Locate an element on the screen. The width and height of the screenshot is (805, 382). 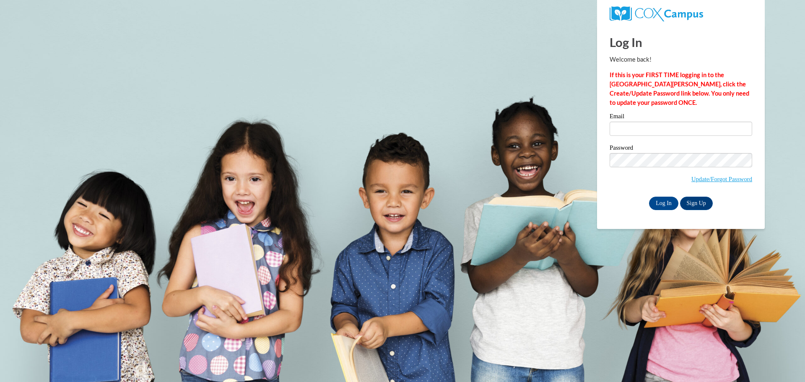
a: Update/Forgot Password is located at coordinates (722, 179).